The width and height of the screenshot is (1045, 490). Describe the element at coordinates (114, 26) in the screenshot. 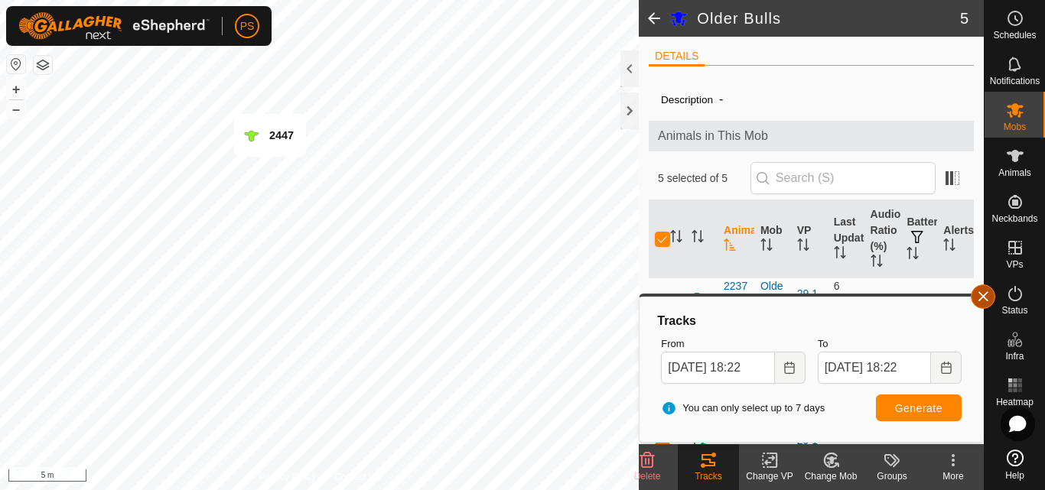

I see `img: Gallagher Logo` at that location.